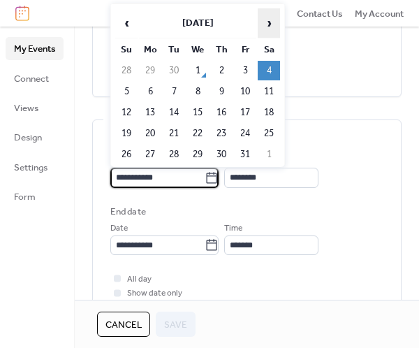  Describe the element at coordinates (269, 112) in the screenshot. I see `td: 18` at that location.